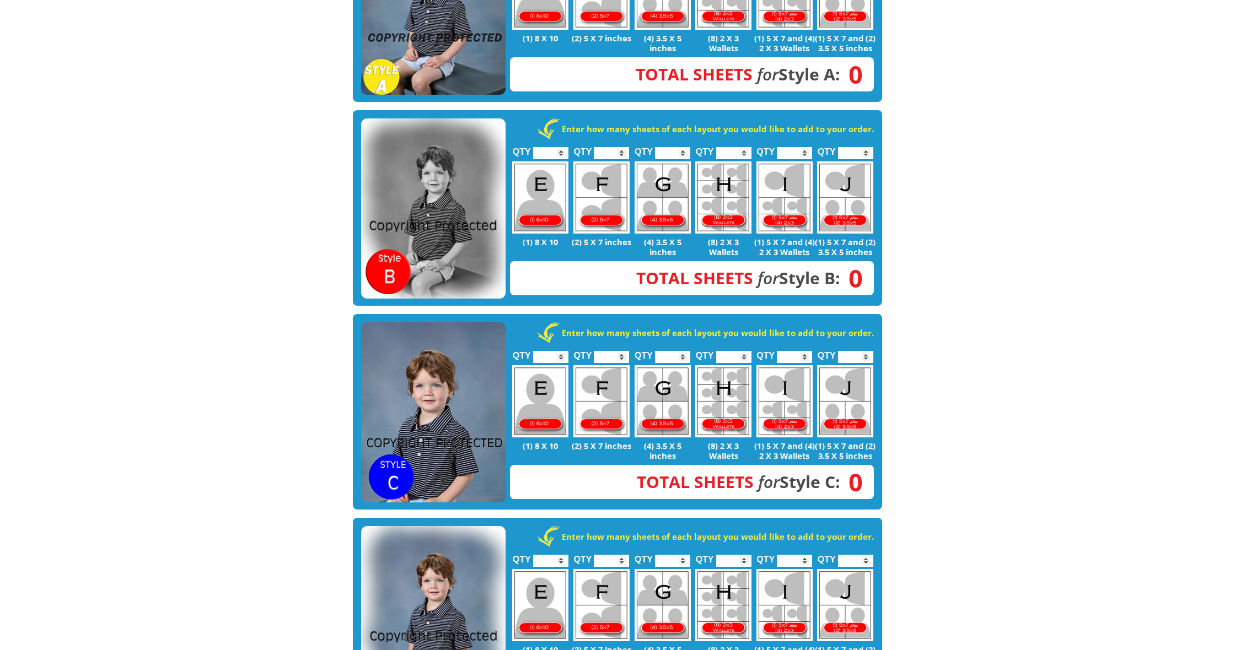  I want to click on strong: Style A:, so click(737, 74).